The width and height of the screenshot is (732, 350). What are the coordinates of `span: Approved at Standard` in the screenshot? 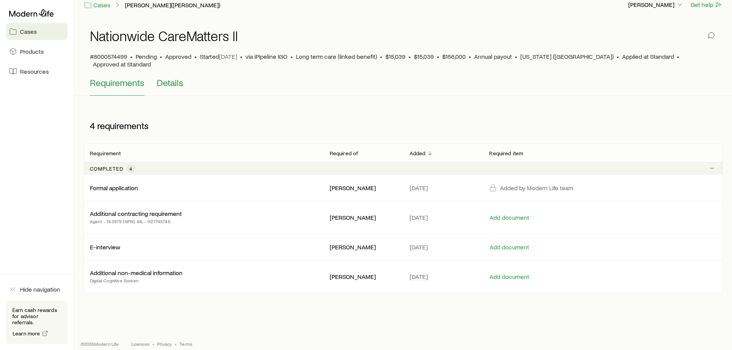 It's located at (122, 64).